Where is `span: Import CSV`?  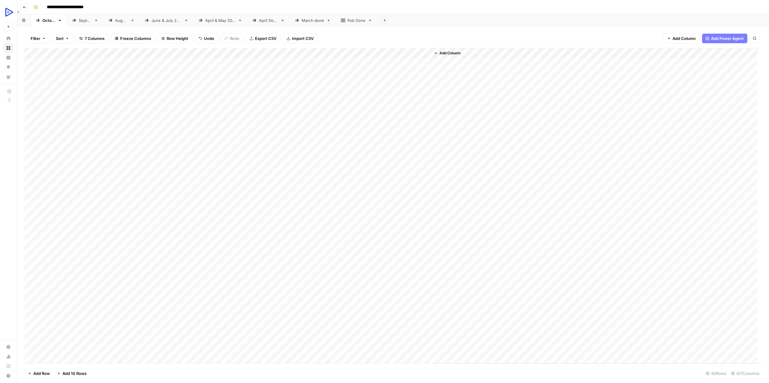 span: Import CSV is located at coordinates (303, 38).